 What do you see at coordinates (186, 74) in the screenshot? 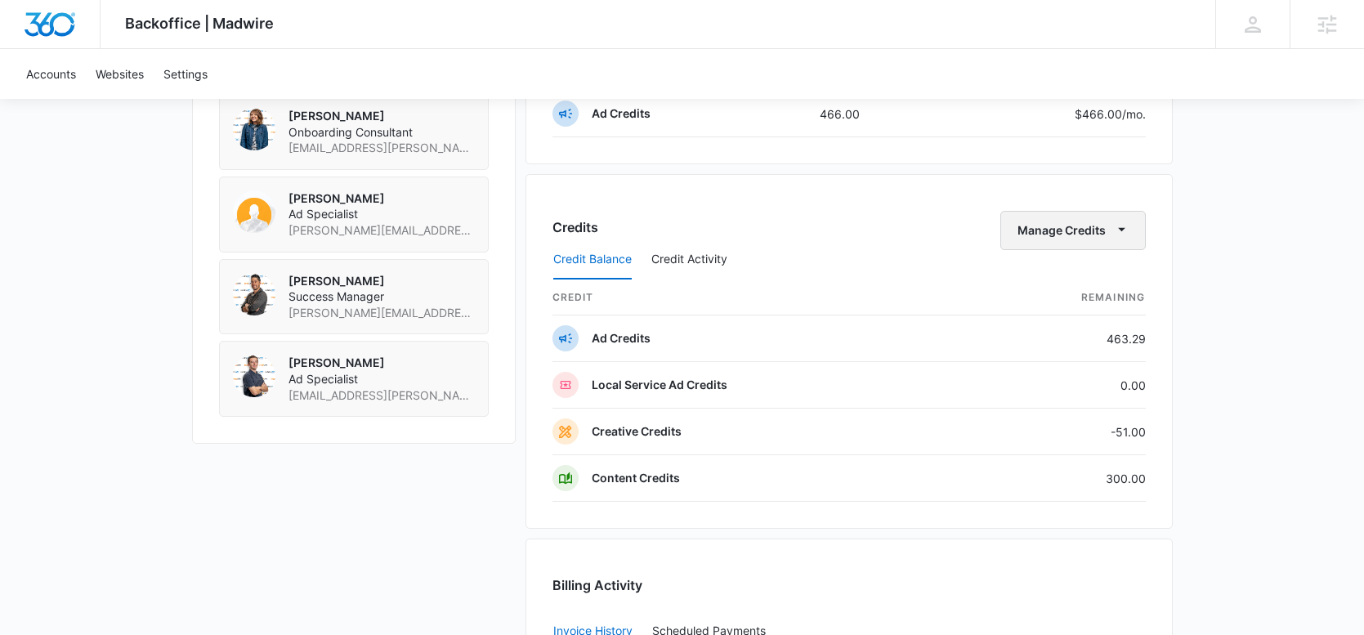
I see `a: Settings` at bounding box center [186, 74].